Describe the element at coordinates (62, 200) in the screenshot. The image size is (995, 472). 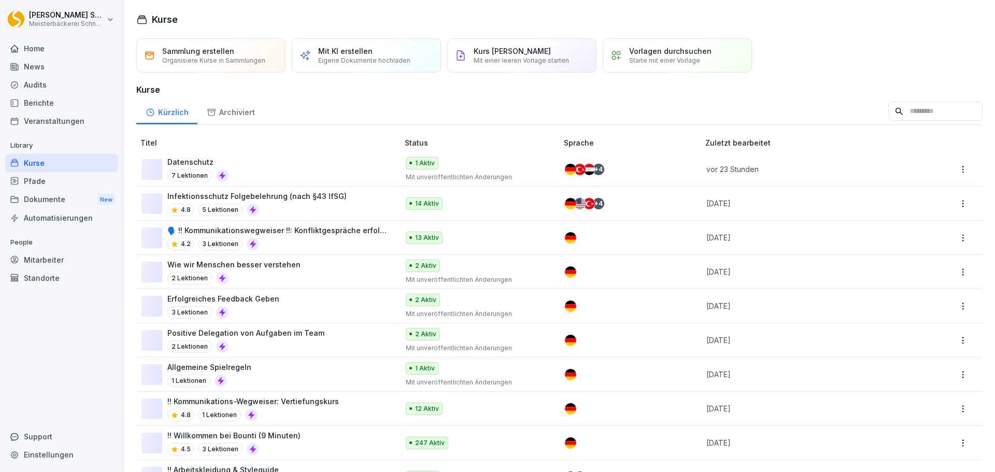
I see `a: DokumenteNew` at that location.